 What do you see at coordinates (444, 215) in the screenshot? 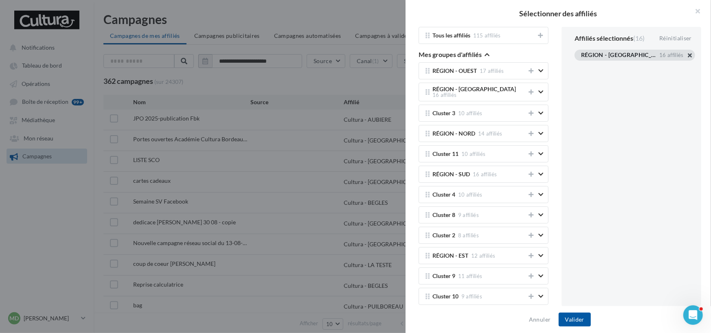
I see `span: Cluster 8` at bounding box center [444, 215].